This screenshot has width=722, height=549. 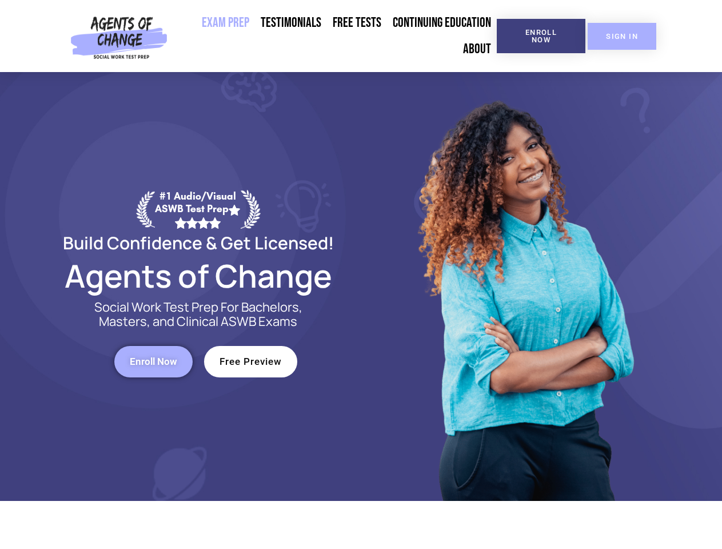 I want to click on a: Free Tests, so click(x=357, y=23).